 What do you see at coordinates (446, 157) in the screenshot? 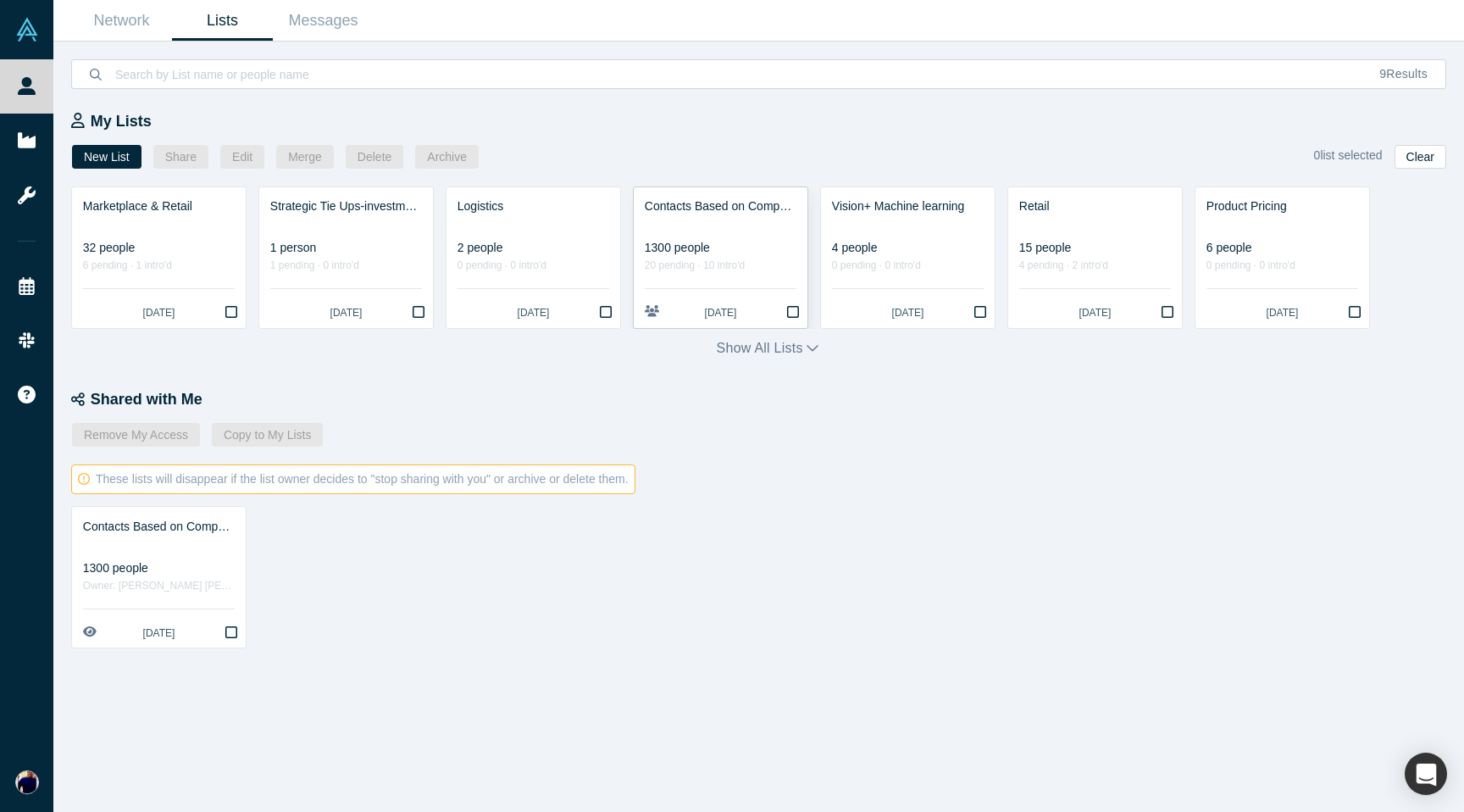
I see `button: Archive` at bounding box center [446, 157].